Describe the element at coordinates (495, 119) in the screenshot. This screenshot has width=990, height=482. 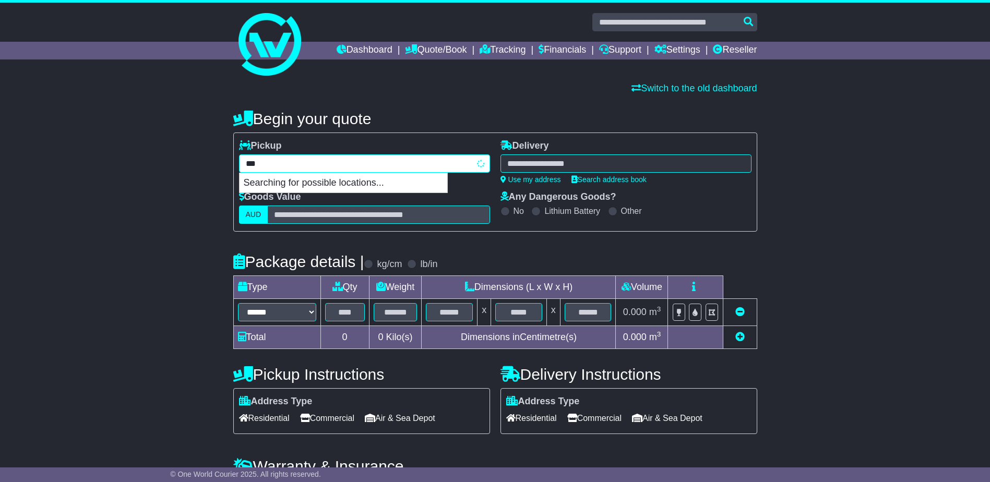
I see `h4: Begin your quote` at that location.